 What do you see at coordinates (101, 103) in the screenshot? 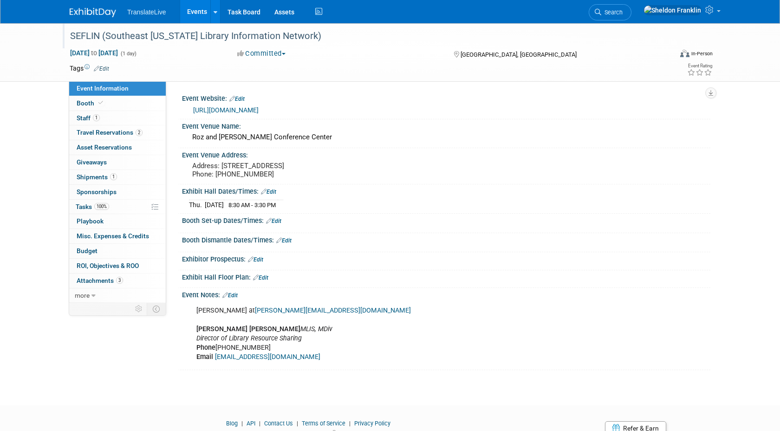
I see `i: Booth reservation complete` at bounding box center [101, 103].